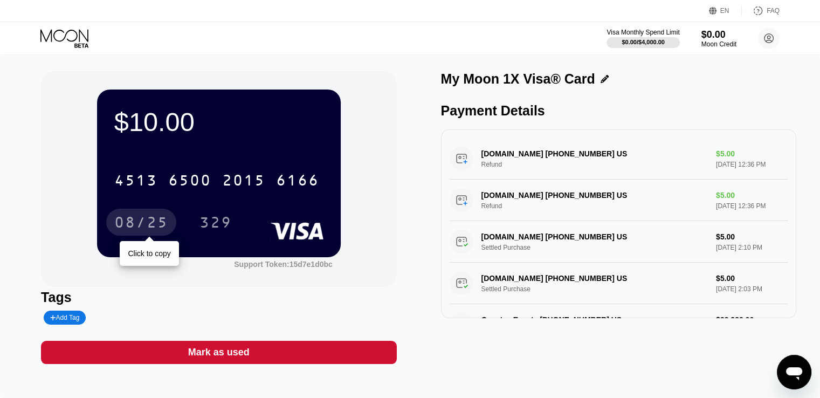 The width and height of the screenshot is (820, 398). I want to click on div: 4513650020156166, so click(217, 180).